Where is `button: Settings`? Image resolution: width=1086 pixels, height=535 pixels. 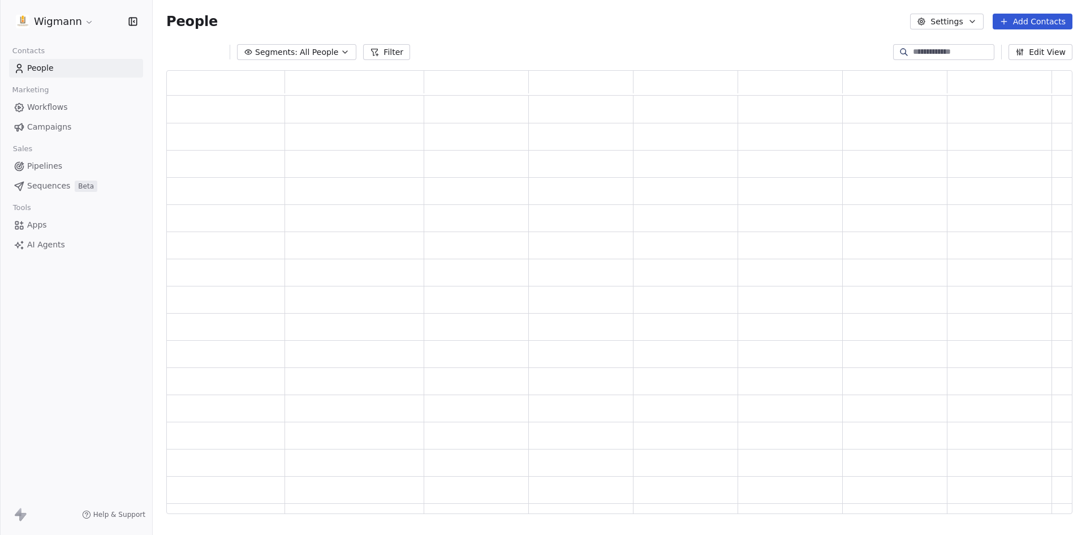 button: Settings is located at coordinates (947, 22).